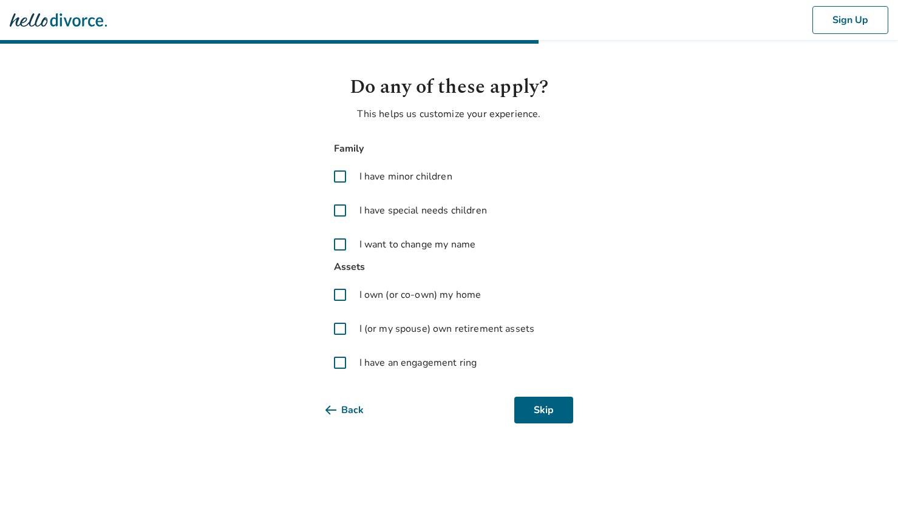 The image size is (898, 515). Describe the element at coordinates (418, 363) in the screenshot. I see `span: I have an engagement ring` at that location.